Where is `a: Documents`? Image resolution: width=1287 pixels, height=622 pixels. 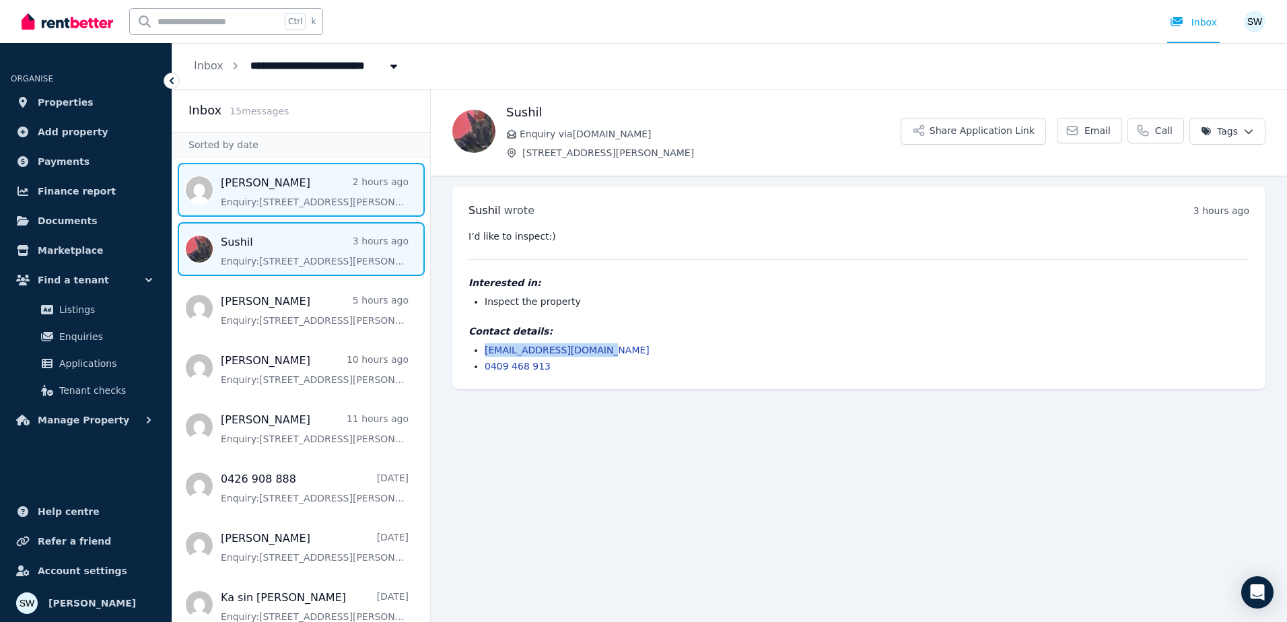 a: Documents is located at coordinates (85, 221).